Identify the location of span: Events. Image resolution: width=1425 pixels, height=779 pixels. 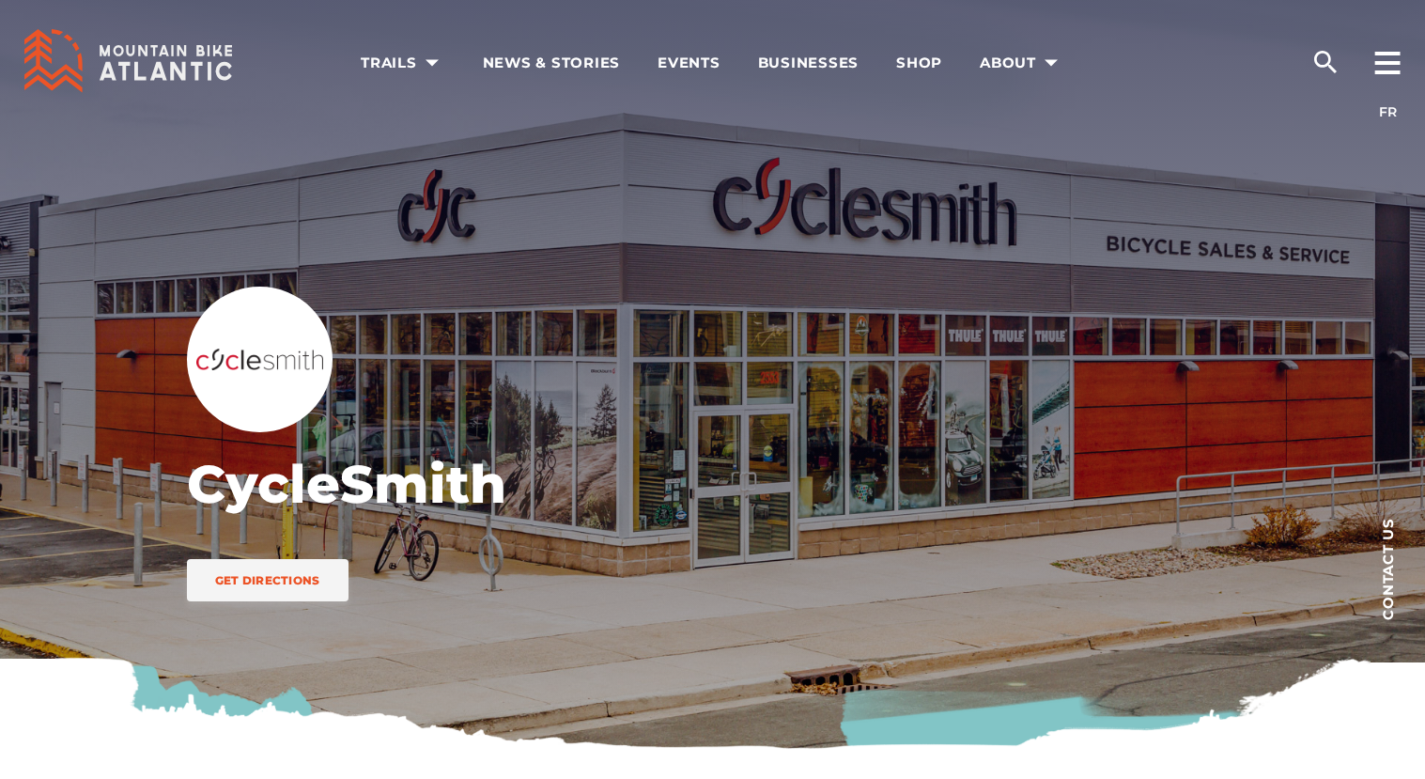
(688, 63).